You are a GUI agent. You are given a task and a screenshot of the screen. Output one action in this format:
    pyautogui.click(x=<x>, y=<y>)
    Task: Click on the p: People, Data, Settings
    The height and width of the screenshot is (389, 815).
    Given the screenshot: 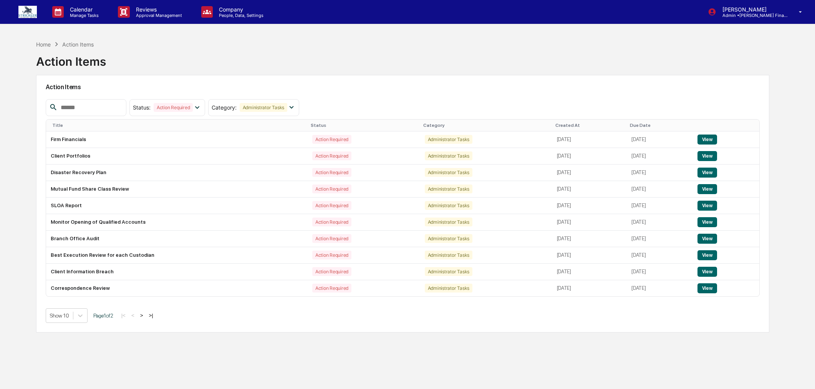 What is the action you would take?
    pyautogui.click(x=240, y=15)
    